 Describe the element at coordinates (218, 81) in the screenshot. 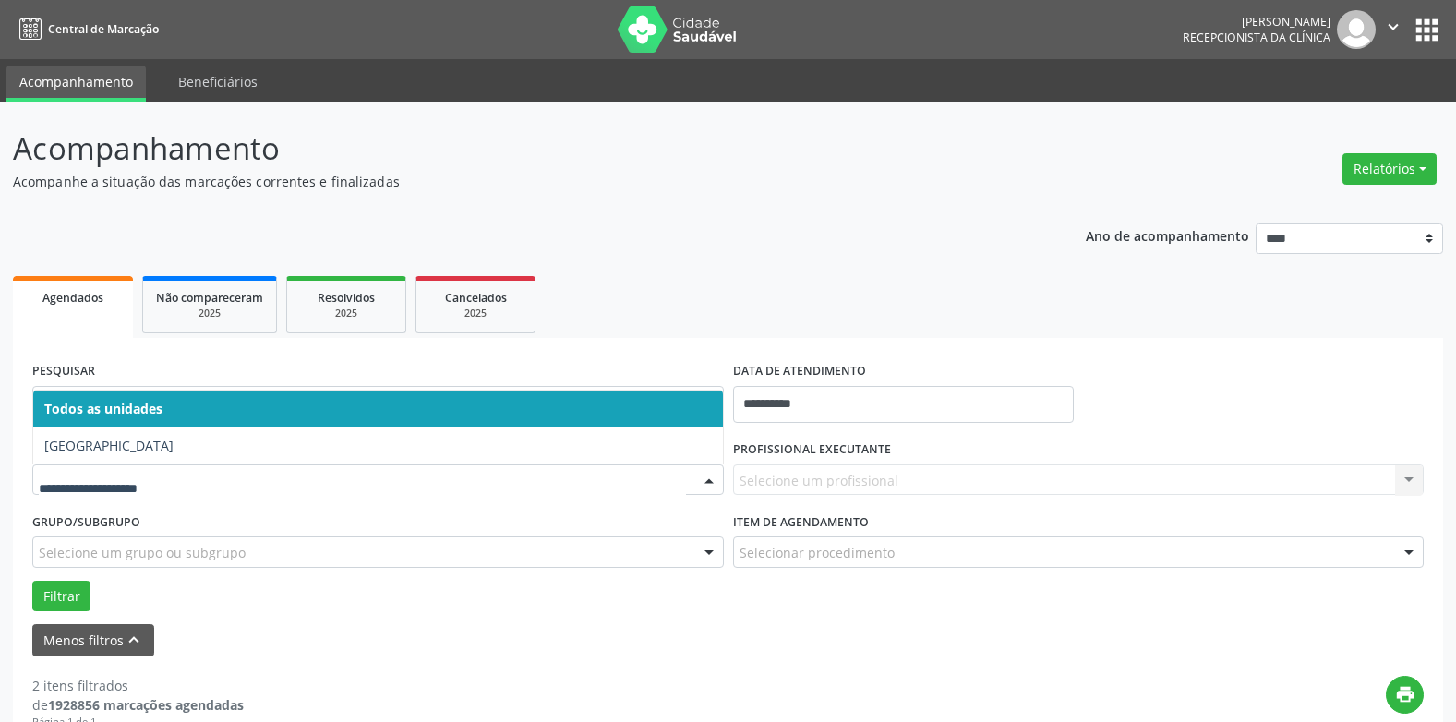

I see `a: Beneficiários` at that location.